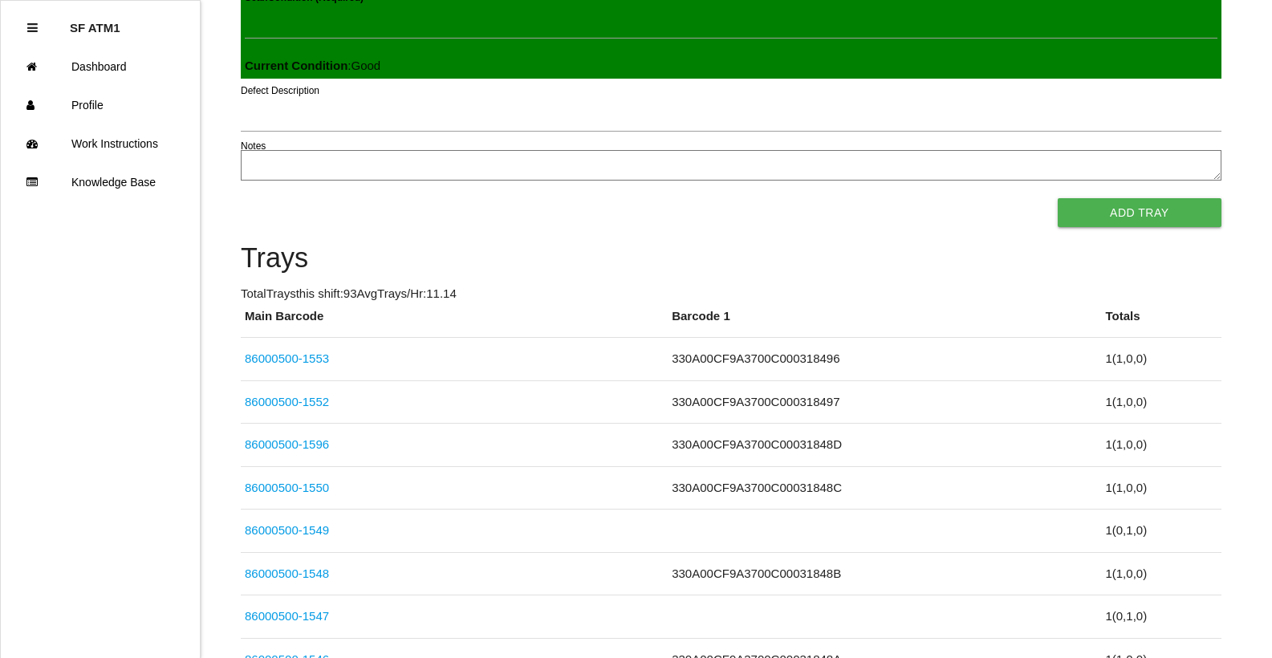 This screenshot has height=658, width=1272. Describe the element at coordinates (253, 146) in the screenshot. I see `label: Notes` at that location.